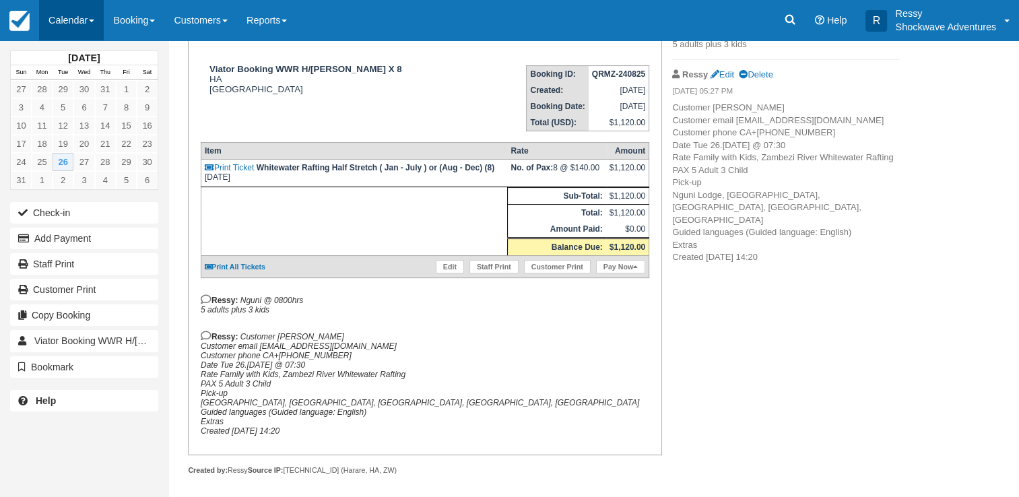  What do you see at coordinates (42, 162) in the screenshot?
I see `a: 25` at bounding box center [42, 162].